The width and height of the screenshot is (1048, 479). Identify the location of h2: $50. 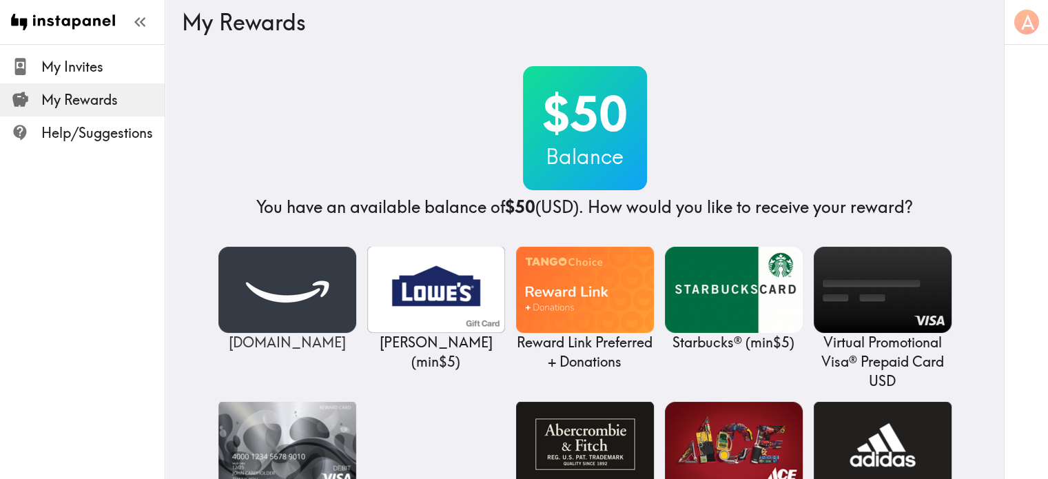
(585, 114).